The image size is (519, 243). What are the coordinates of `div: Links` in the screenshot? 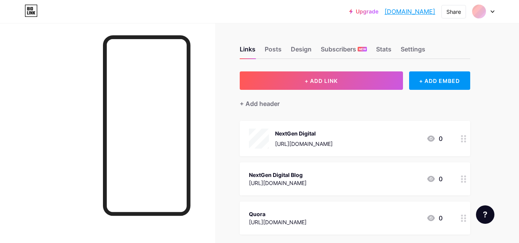 It's located at (248, 52).